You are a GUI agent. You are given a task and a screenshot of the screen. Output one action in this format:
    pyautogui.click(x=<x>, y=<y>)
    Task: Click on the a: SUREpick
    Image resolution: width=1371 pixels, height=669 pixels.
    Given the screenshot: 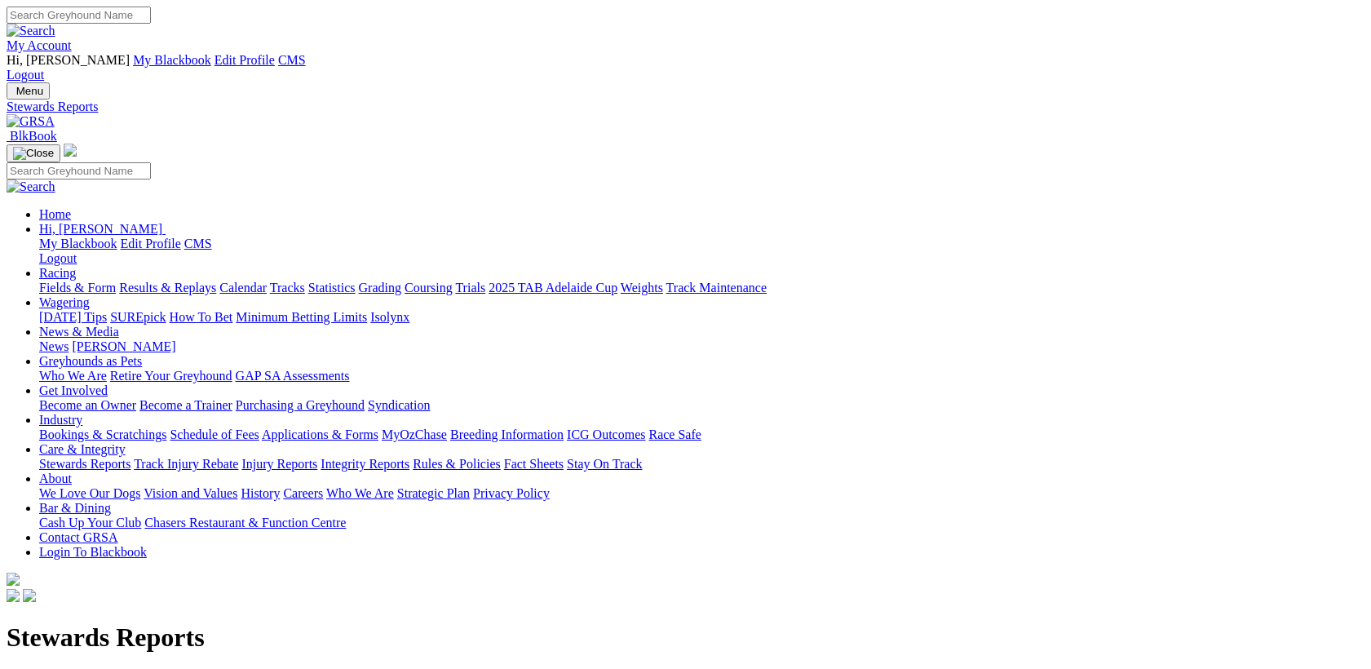 What is the action you would take?
    pyautogui.click(x=138, y=317)
    